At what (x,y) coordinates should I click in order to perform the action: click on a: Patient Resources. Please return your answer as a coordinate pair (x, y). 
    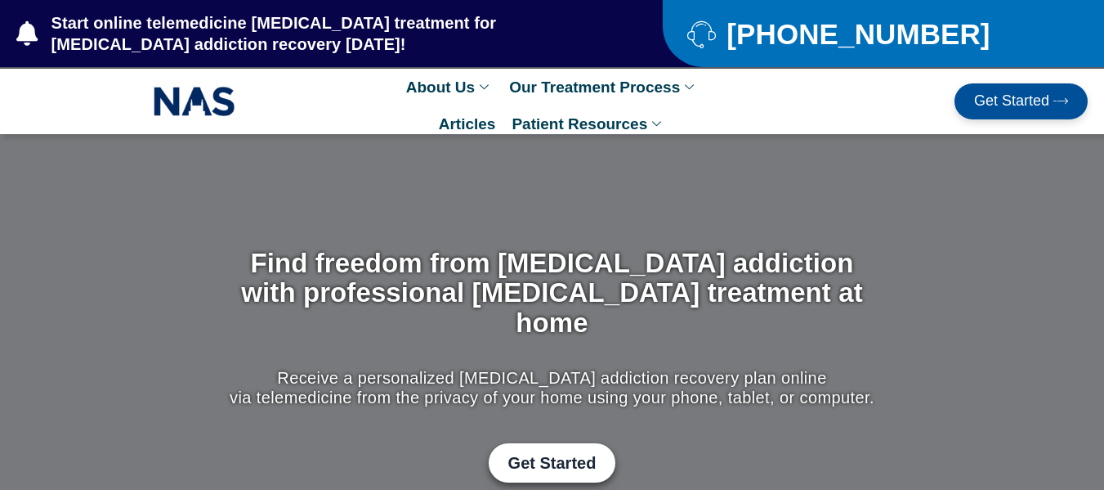
    Looking at the image, I should click on (588, 123).